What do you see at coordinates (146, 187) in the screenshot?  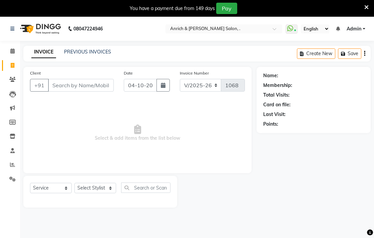 I see `input: Search or Scan` at bounding box center [146, 187].